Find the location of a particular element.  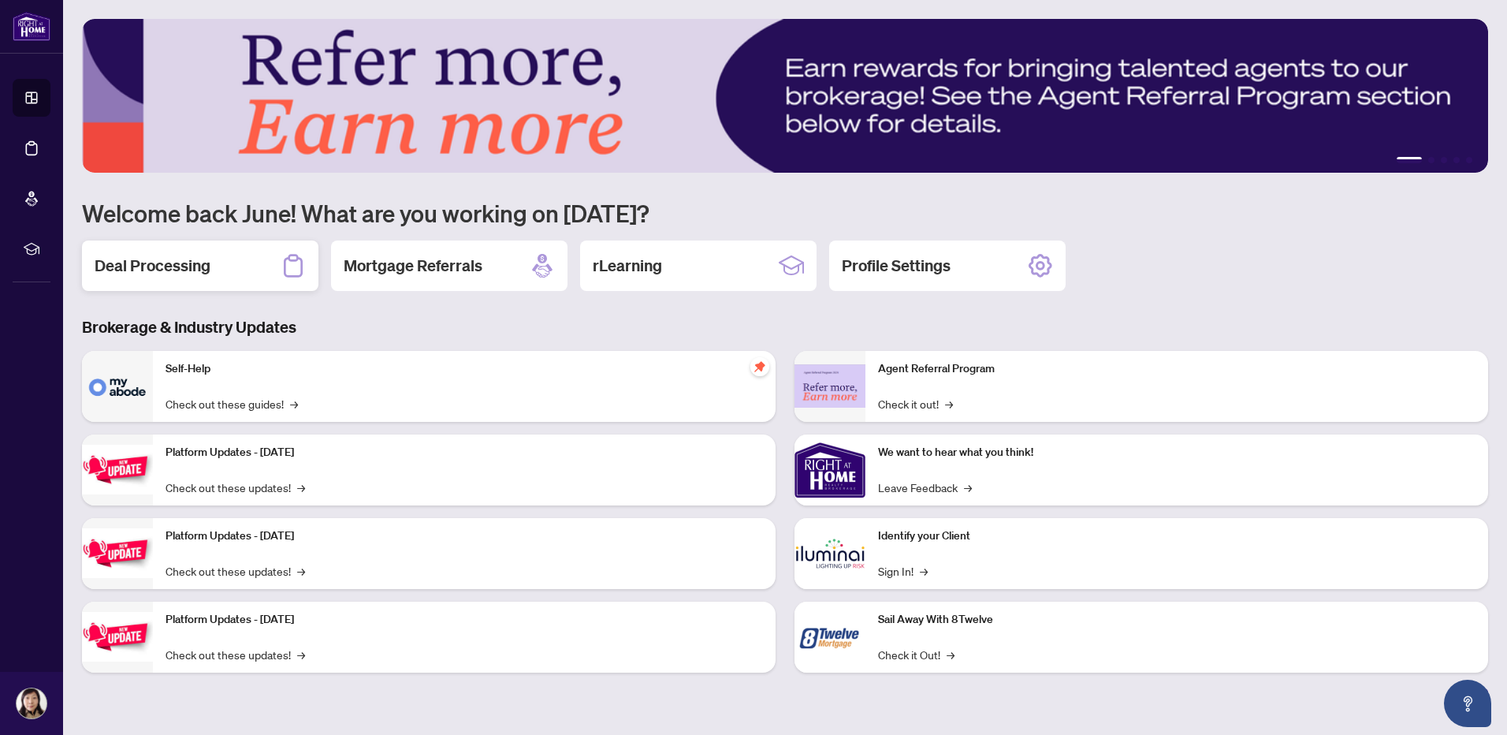

a: Leave Feedback→ is located at coordinates (925, 487).